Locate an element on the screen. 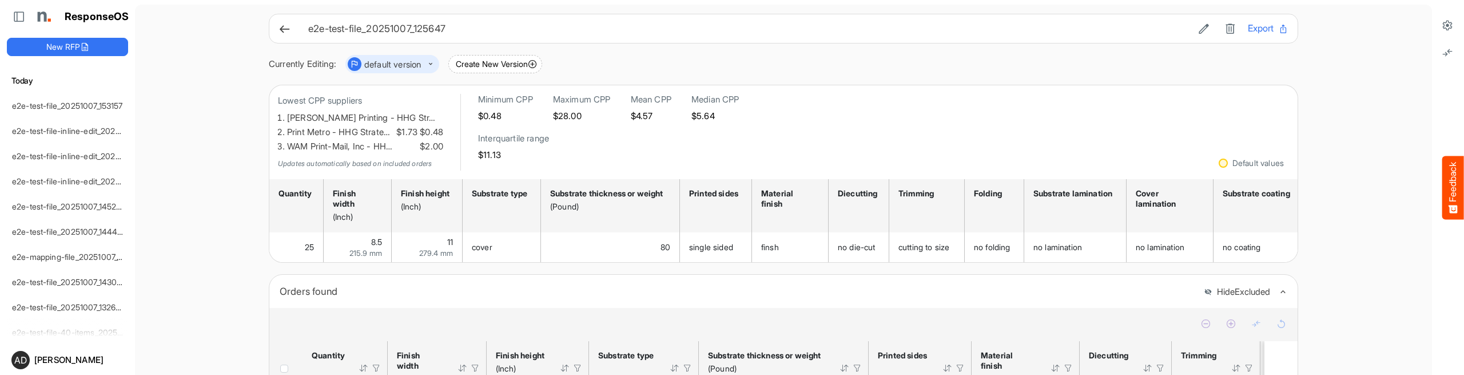  button: HideExcluded is located at coordinates (1237, 292).